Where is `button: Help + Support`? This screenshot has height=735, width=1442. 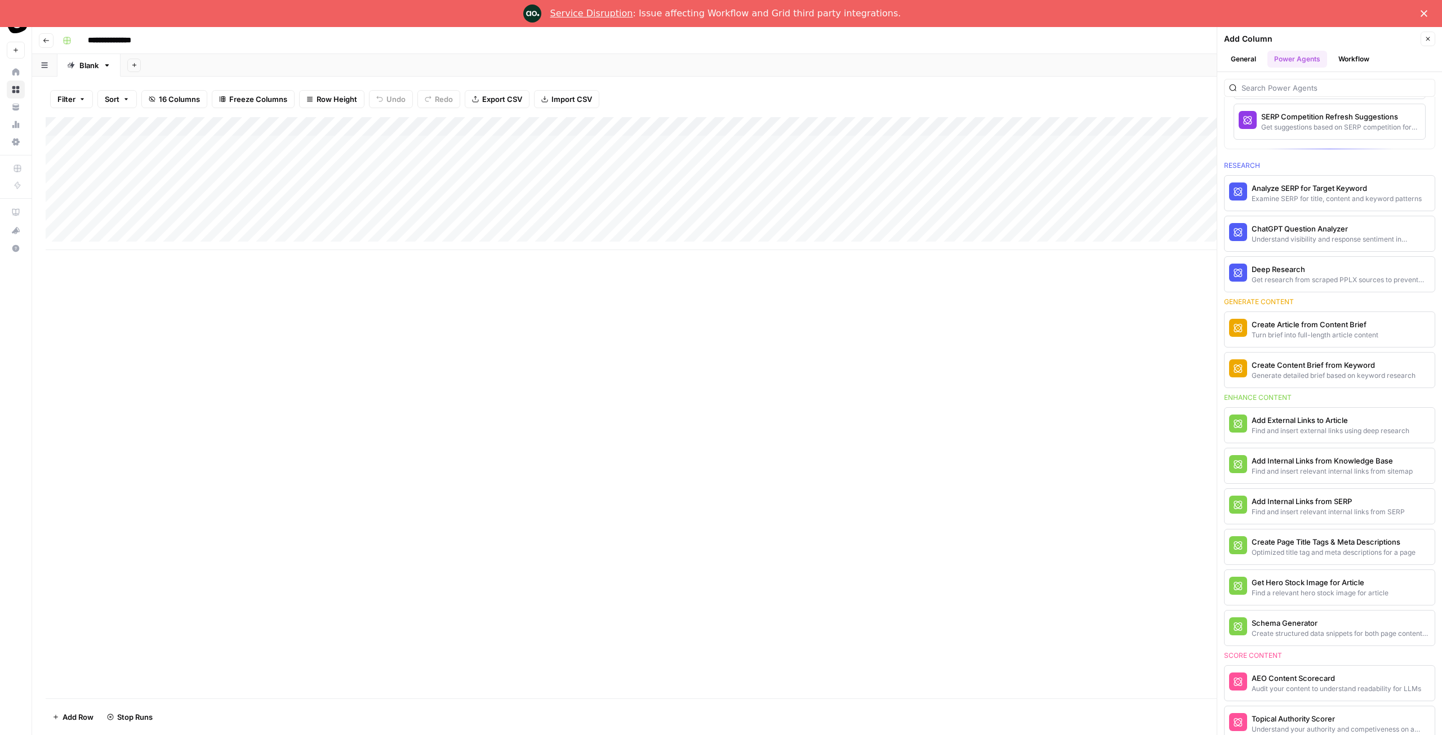
button: Help + Support is located at coordinates (16, 248).